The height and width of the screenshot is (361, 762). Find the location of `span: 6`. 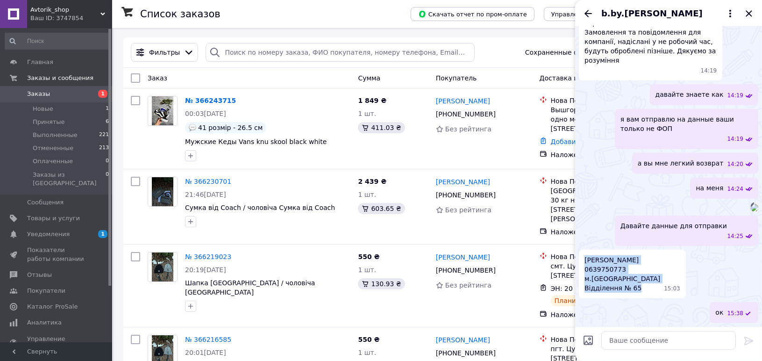

span: 6 is located at coordinates (107, 122).